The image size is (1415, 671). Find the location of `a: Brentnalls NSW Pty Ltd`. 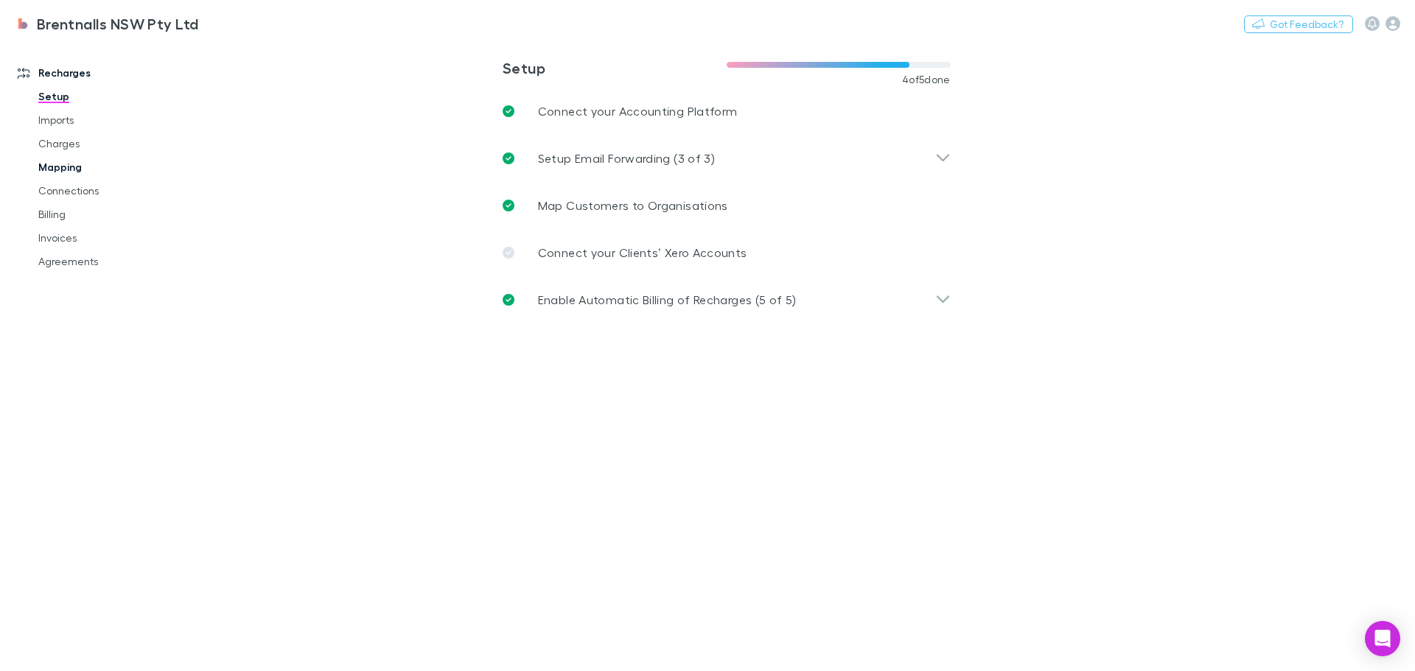

a: Brentnalls NSW Pty Ltd is located at coordinates (107, 24).